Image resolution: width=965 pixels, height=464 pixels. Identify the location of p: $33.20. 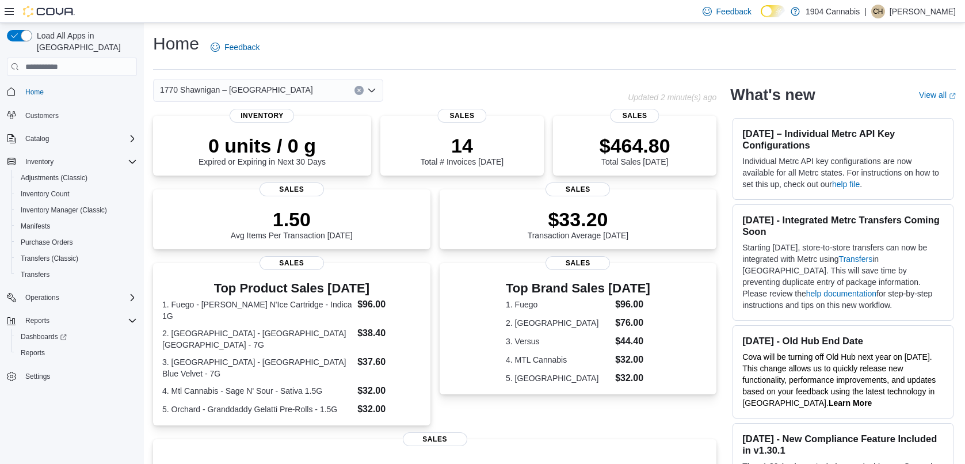
(579, 219).